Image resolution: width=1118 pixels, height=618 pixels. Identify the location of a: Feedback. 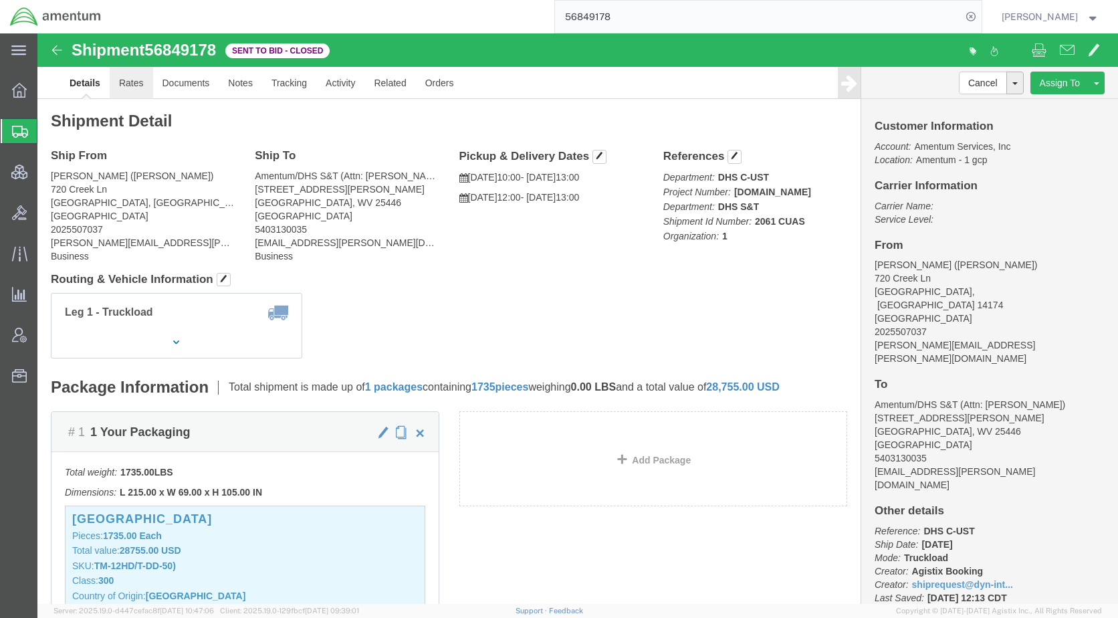
(566, 610).